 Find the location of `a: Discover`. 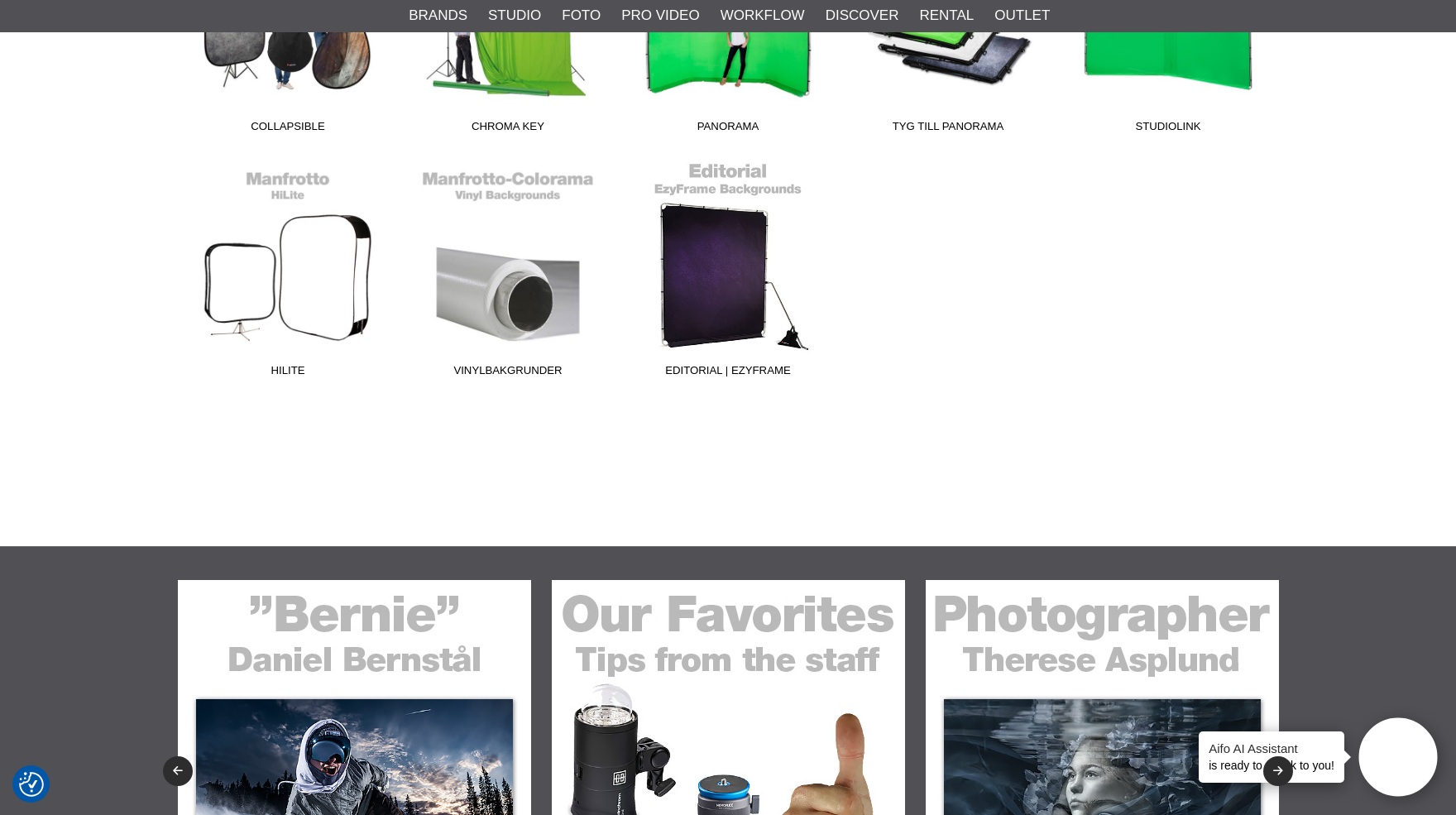

a: Discover is located at coordinates (862, 15).